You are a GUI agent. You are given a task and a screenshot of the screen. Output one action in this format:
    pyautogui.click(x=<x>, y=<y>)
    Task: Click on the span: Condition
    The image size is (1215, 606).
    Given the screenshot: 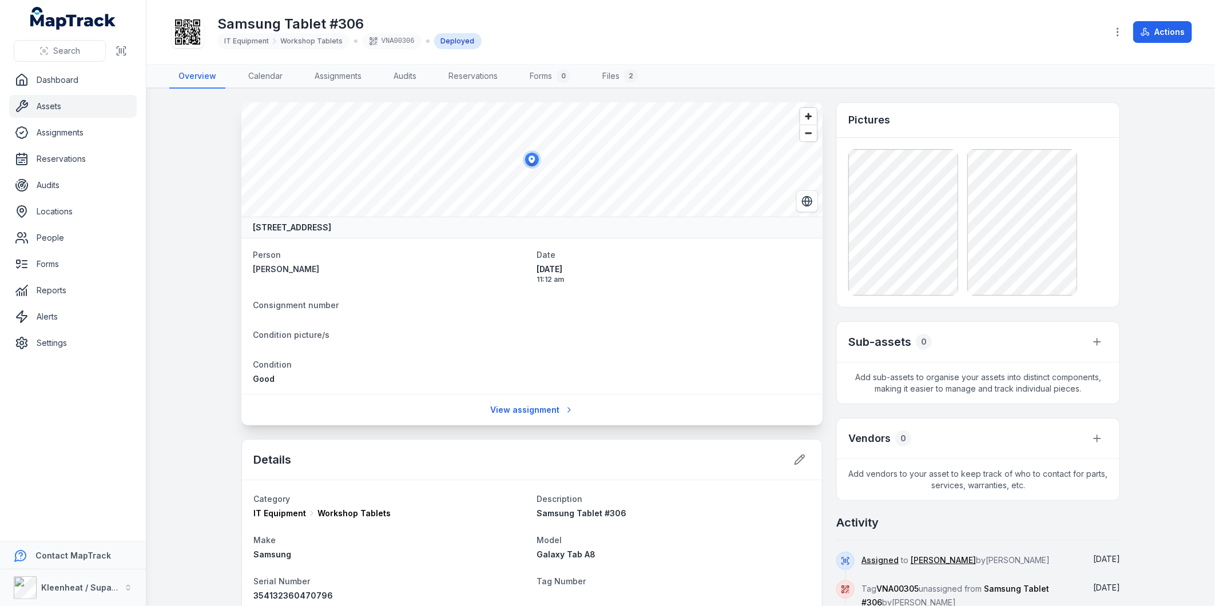 What is the action you would take?
    pyautogui.click(x=272, y=364)
    